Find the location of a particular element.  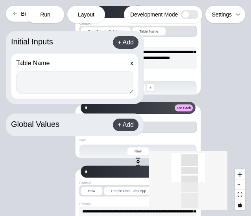

button: zoom in is located at coordinates (240, 175).